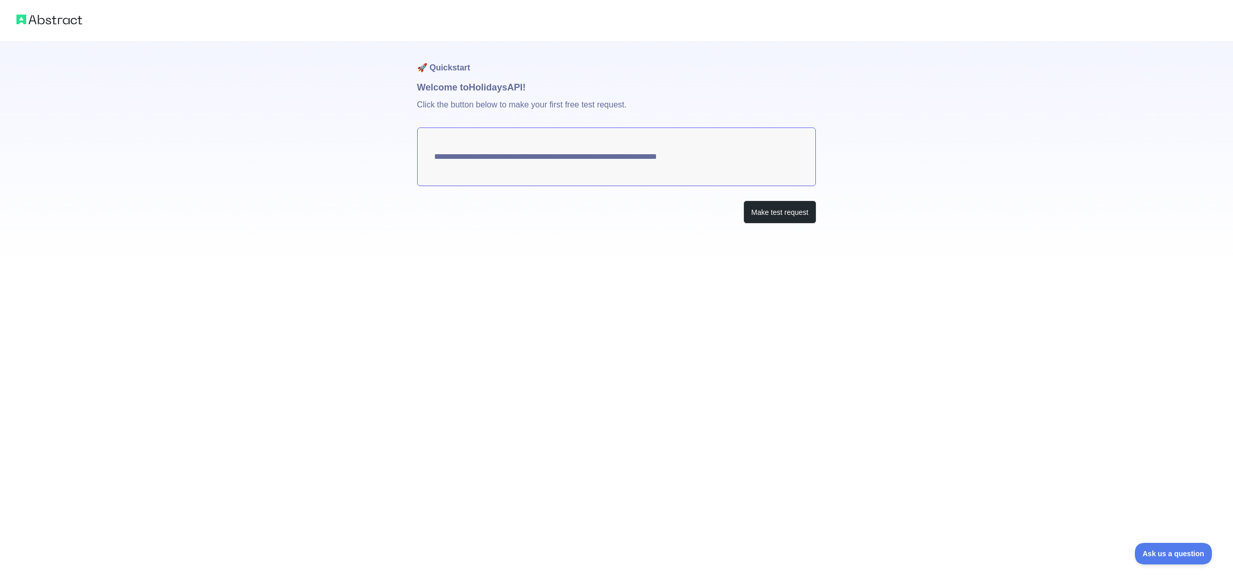 The height and width of the screenshot is (585, 1233). I want to click on img: Abstract logo, so click(49, 20).